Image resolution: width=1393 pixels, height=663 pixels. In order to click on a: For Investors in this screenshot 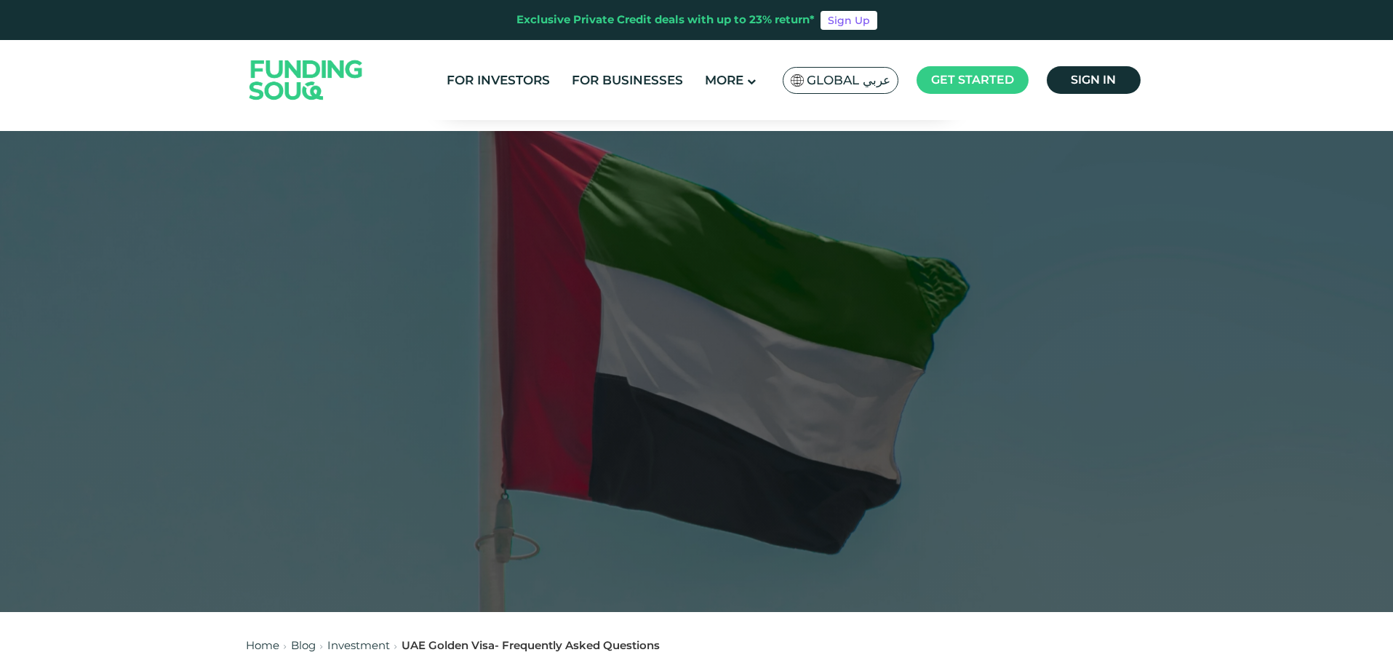, I will do `click(498, 80)`.